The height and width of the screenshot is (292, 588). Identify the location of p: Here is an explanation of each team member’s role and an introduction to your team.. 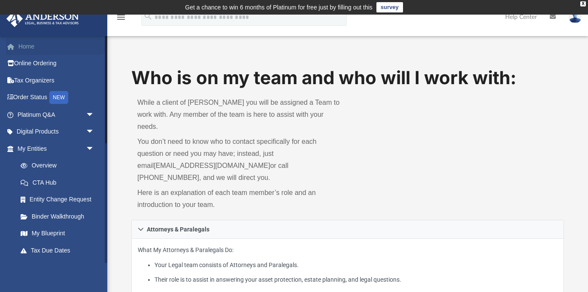
(240, 199).